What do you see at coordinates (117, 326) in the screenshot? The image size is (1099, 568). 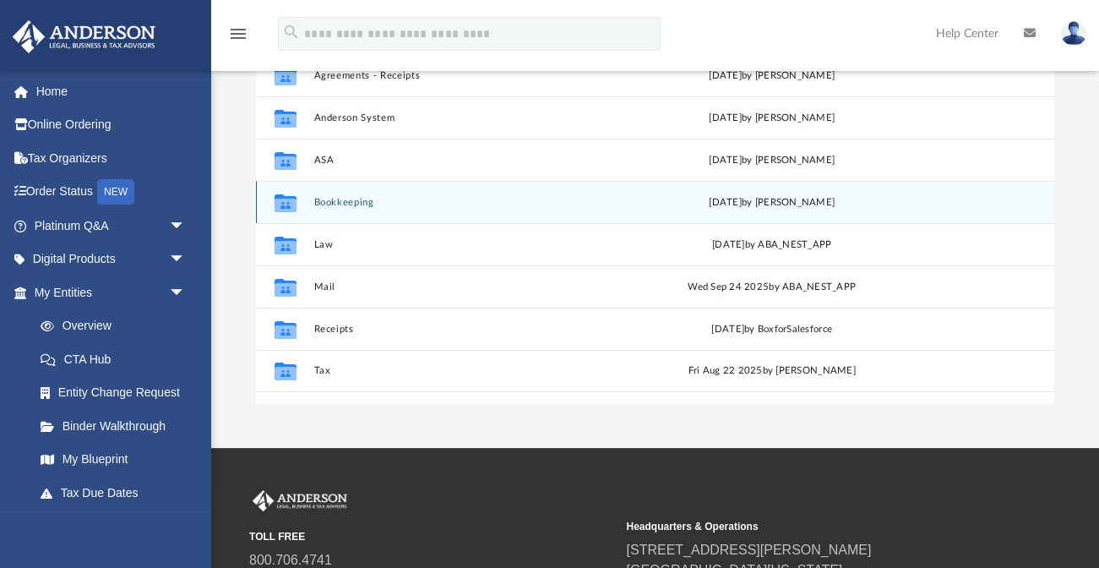 I see `a: Overview` at bounding box center [117, 326].